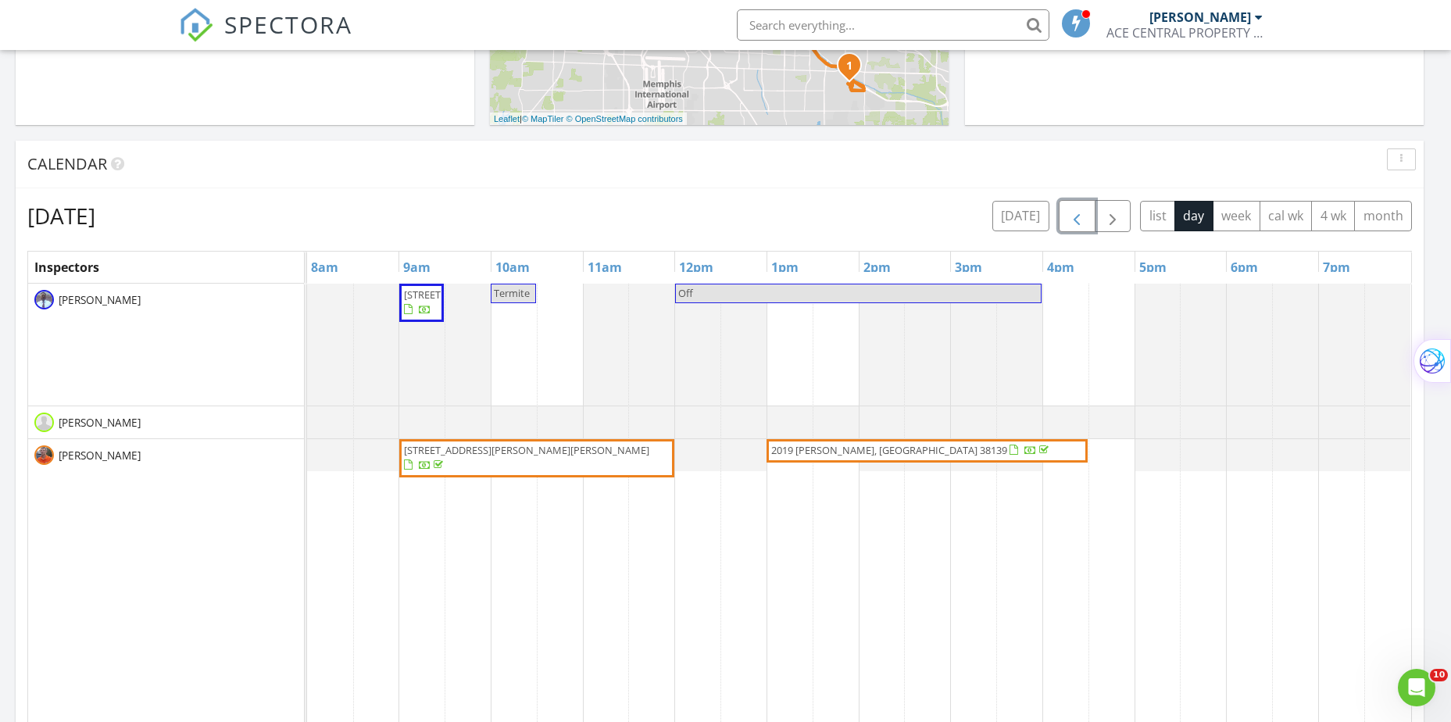  What do you see at coordinates (543, 119) in the screenshot?
I see `a: © MapTiler` at bounding box center [543, 119].